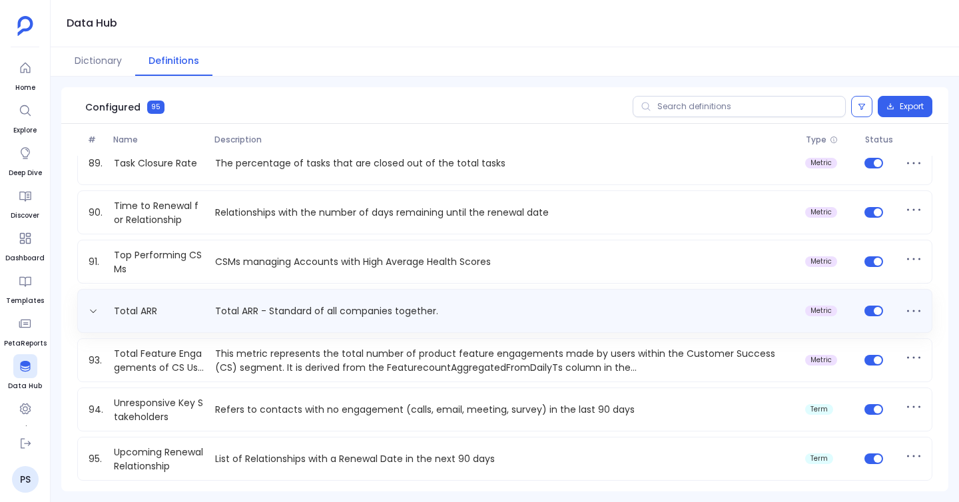 The width and height of the screenshot is (959, 502). Describe the element at coordinates (96, 409) in the screenshot. I see `span: 94.` at that location.